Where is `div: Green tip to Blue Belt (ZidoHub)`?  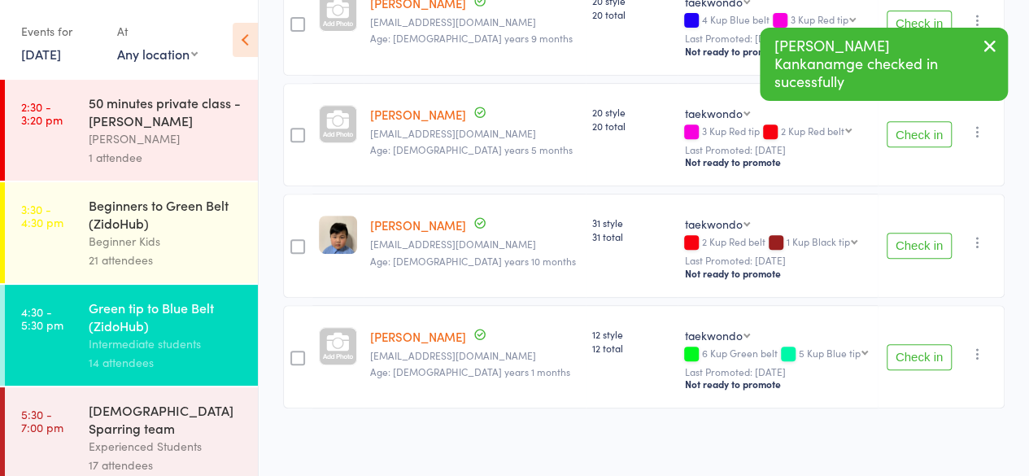
div: Green tip to Blue Belt (ZidoHub) is located at coordinates (166, 316).